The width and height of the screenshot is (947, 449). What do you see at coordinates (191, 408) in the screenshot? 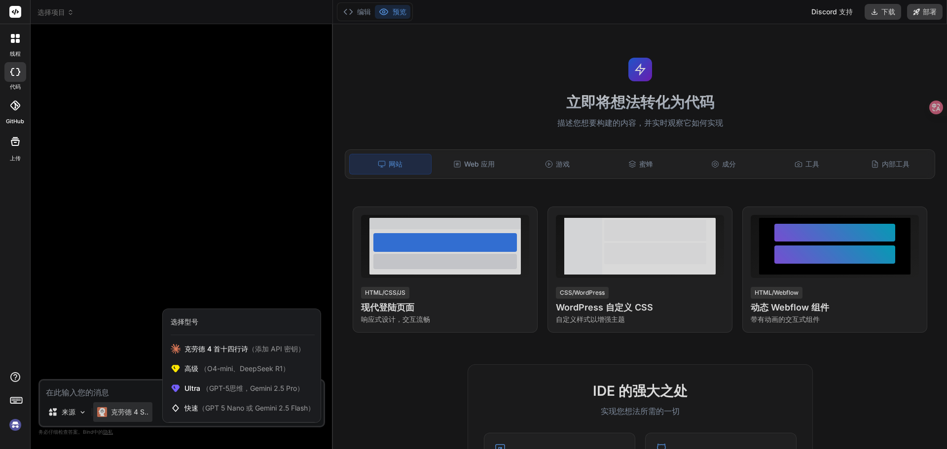
I see `font: 快速` at bounding box center [191, 408].